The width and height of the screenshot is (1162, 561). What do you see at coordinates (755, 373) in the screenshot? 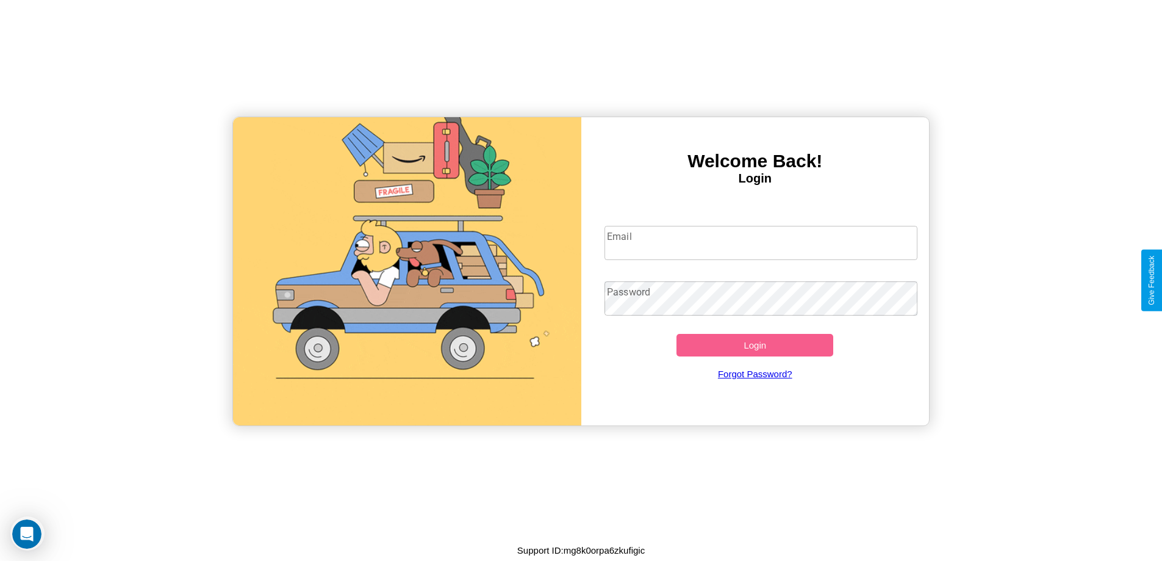
I see `a: Forgot Password?` at bounding box center [755, 373].